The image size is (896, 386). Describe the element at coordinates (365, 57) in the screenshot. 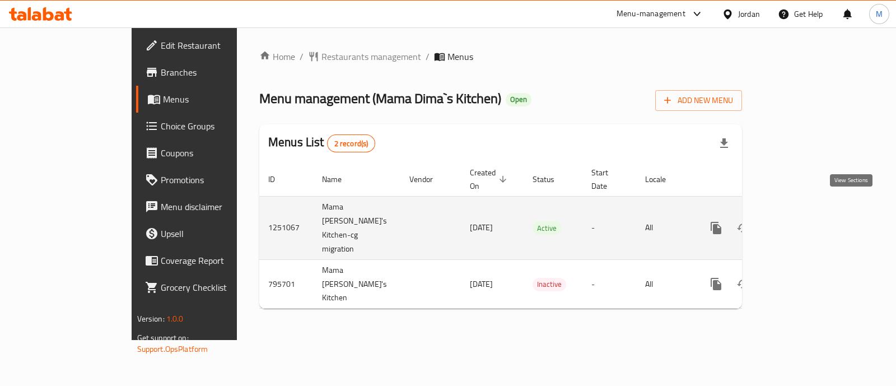

I see `a: Restaurants management` at that location.